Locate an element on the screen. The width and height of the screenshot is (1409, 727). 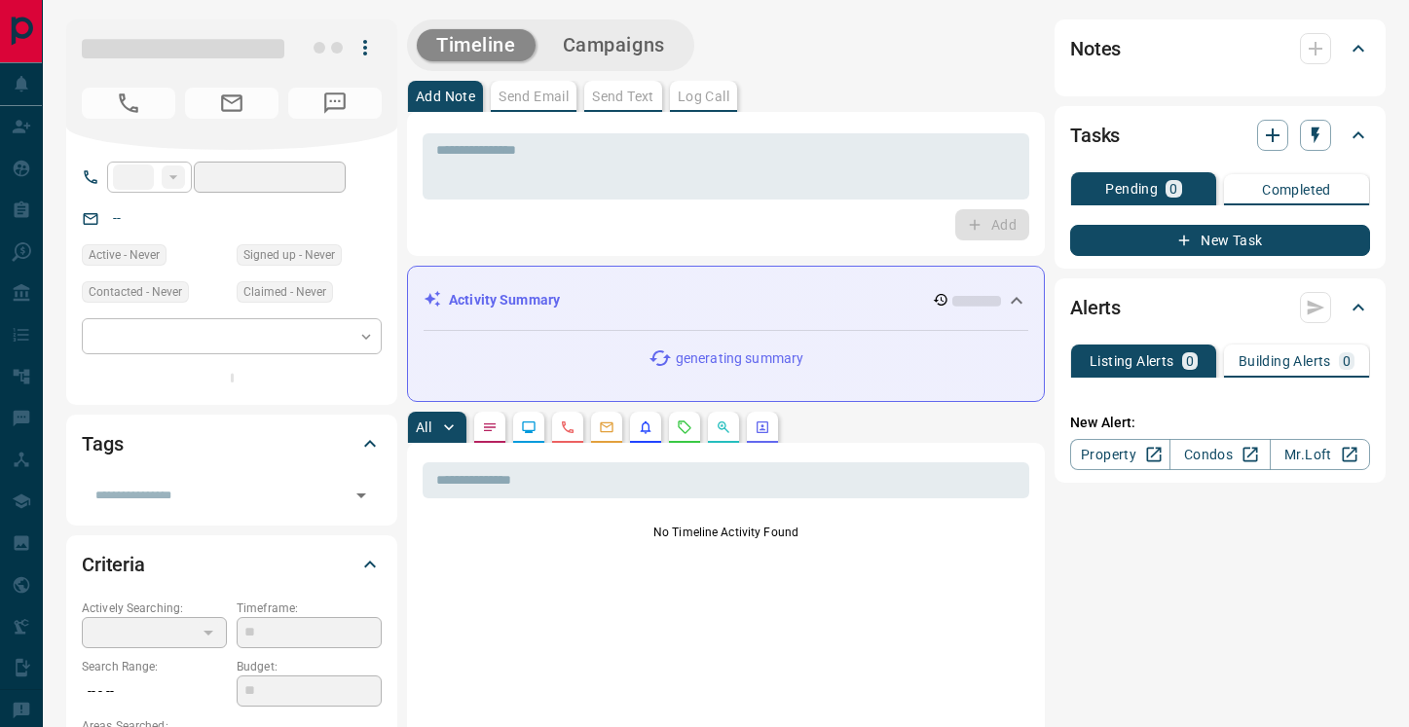
svg: Lead Browsing Activity is located at coordinates (529, 427).